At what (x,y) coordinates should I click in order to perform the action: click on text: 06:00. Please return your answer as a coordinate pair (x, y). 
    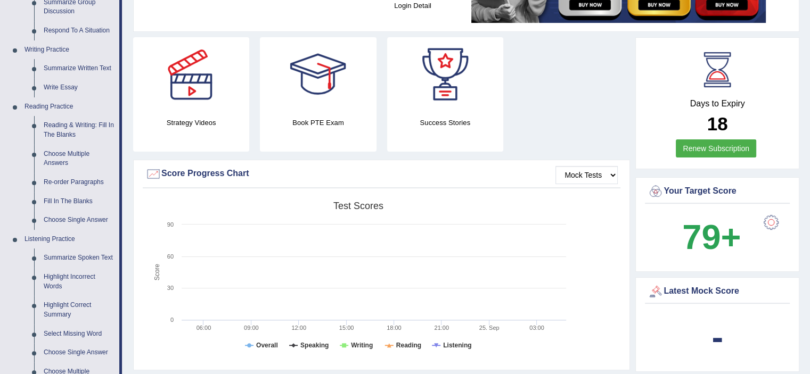
    Looking at the image, I should click on (204, 328).